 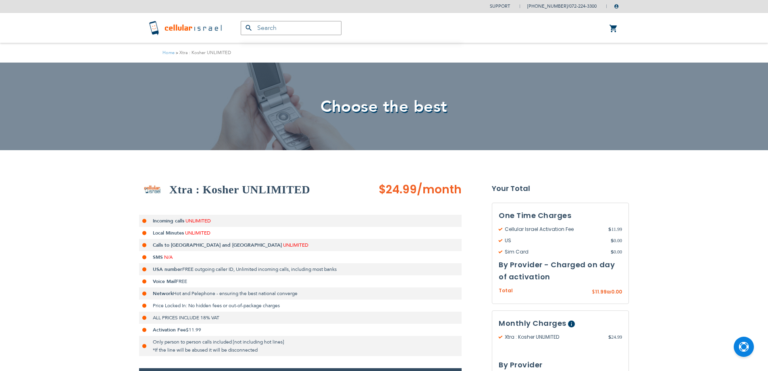 I want to click on strong: Incoming calls, so click(x=169, y=221).